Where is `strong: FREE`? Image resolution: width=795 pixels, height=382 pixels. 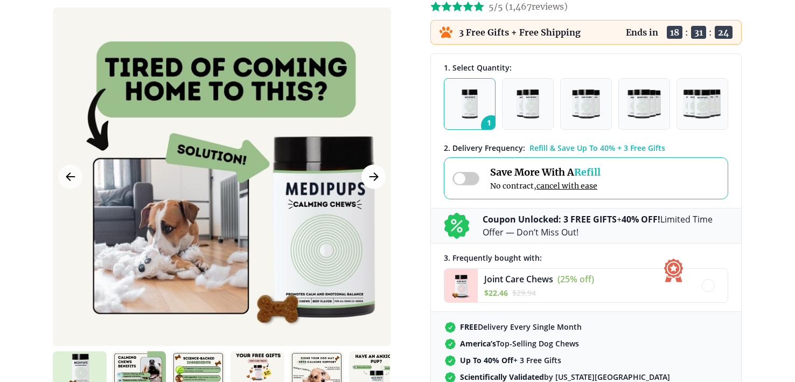 strong: FREE is located at coordinates (469, 327).